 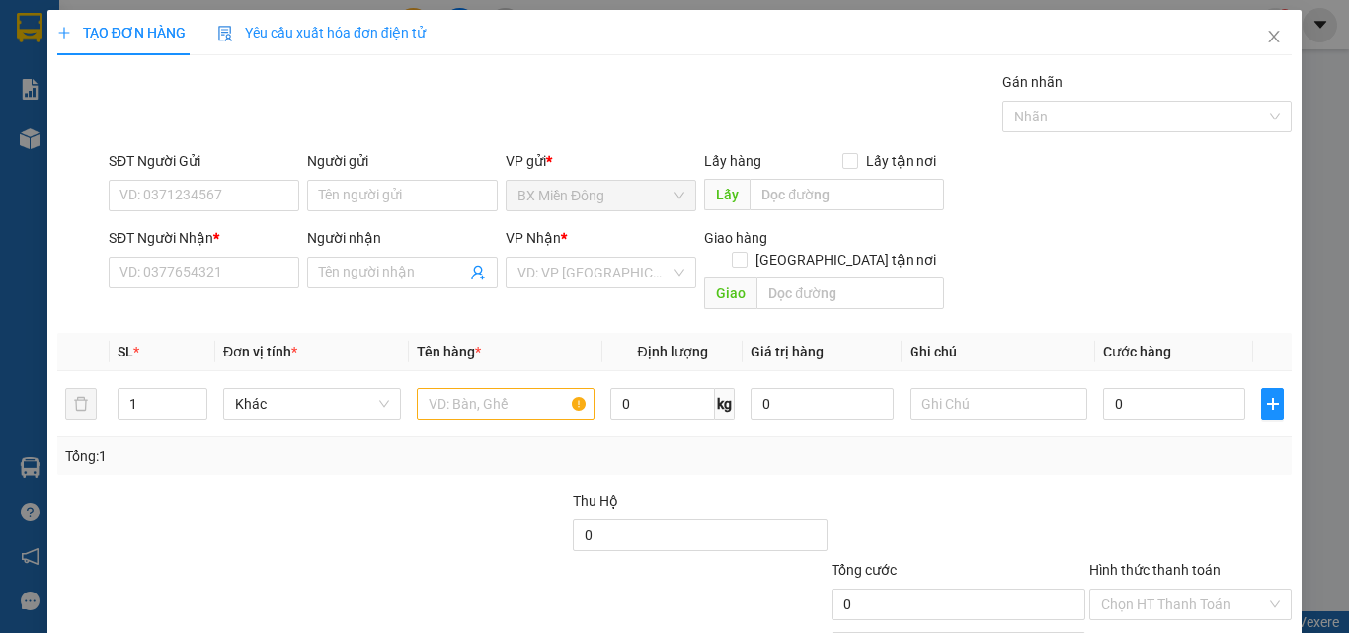 I want to click on div: Người nhận, so click(x=402, y=238).